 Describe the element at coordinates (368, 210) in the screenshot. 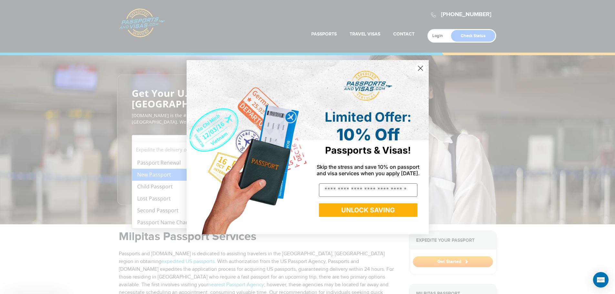

I see `button: UNLOCK SAVING` at that location.